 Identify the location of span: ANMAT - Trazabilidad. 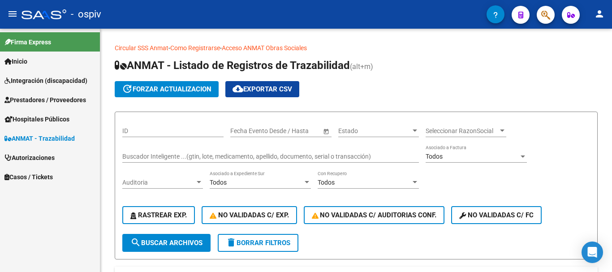
(39, 138).